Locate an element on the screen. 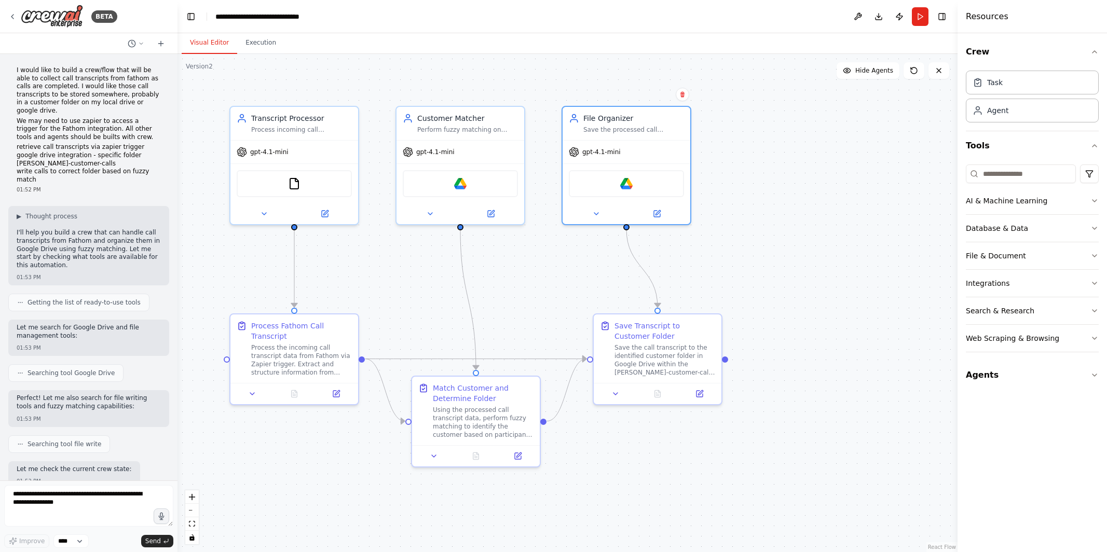 The image size is (1107, 552). button: Web Scraping & Browsing is located at coordinates (1032, 338).